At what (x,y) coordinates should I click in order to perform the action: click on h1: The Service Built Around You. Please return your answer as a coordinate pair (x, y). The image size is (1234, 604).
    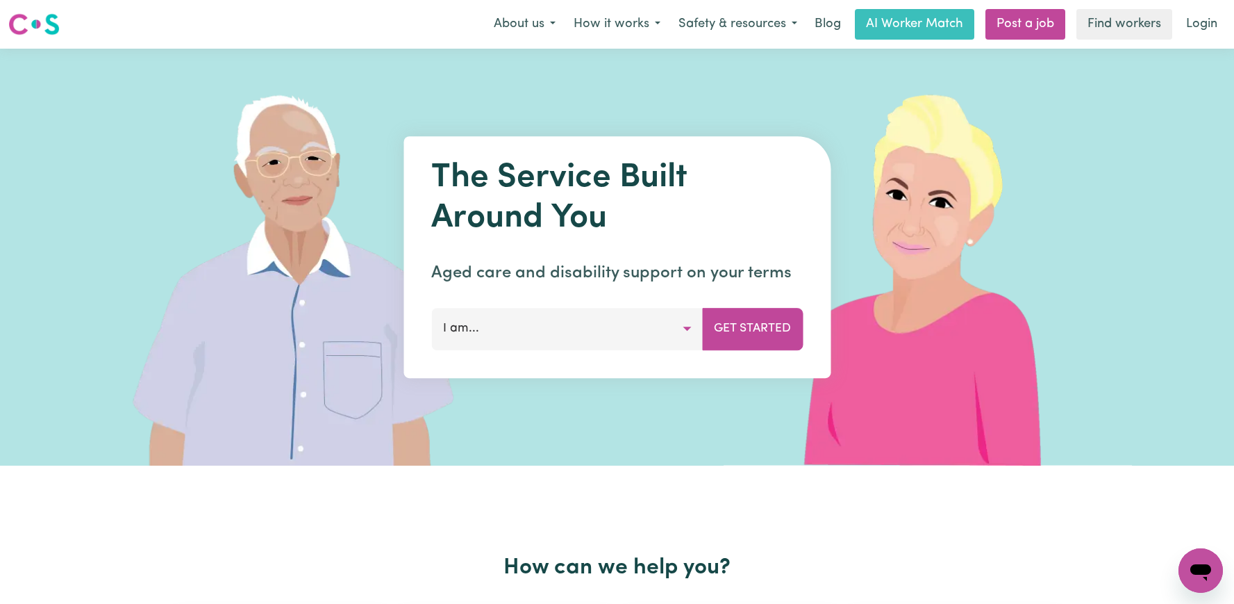
    Looking at the image, I should click on (617, 198).